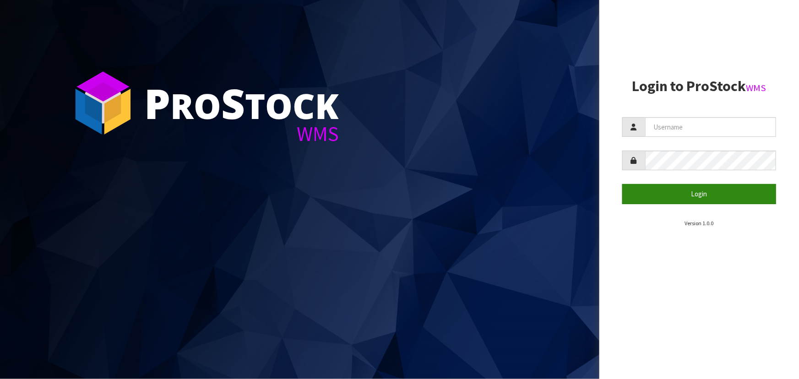 Image resolution: width=799 pixels, height=379 pixels. What do you see at coordinates (103, 103) in the screenshot?
I see `img: ProStock Cube` at bounding box center [103, 103].